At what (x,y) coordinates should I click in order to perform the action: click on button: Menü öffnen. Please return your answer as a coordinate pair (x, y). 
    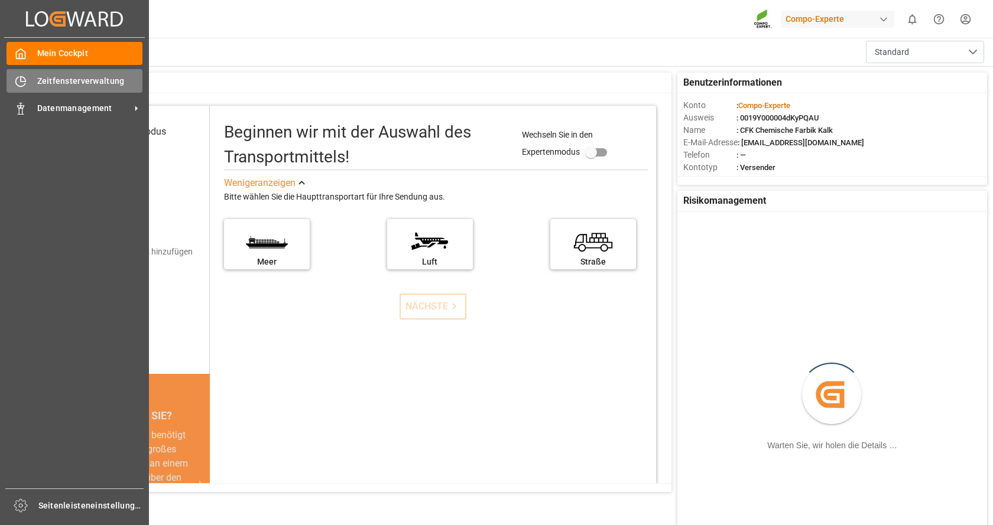
    Looking at the image, I should click on (925, 52).